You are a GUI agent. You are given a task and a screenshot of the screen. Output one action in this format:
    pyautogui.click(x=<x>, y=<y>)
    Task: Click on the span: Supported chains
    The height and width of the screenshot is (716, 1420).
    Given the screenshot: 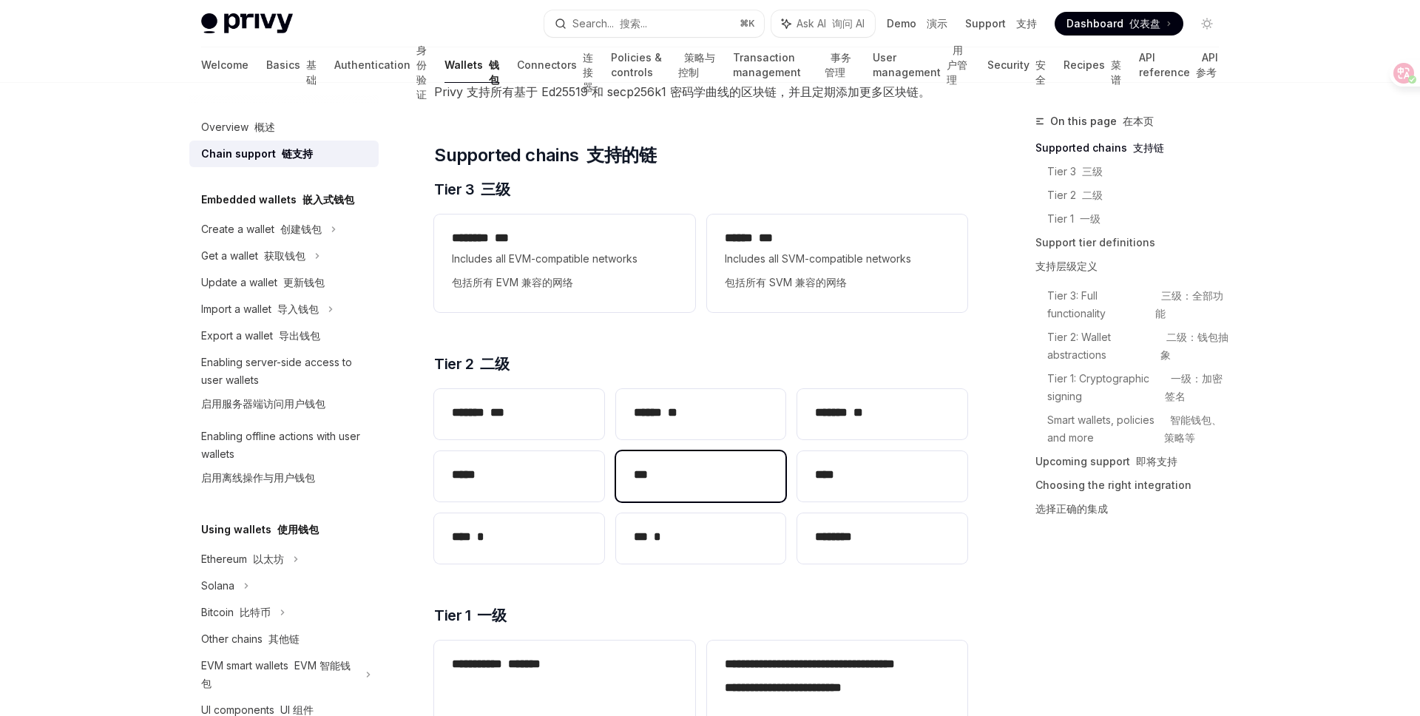 What is the action you would take?
    pyautogui.click(x=545, y=155)
    